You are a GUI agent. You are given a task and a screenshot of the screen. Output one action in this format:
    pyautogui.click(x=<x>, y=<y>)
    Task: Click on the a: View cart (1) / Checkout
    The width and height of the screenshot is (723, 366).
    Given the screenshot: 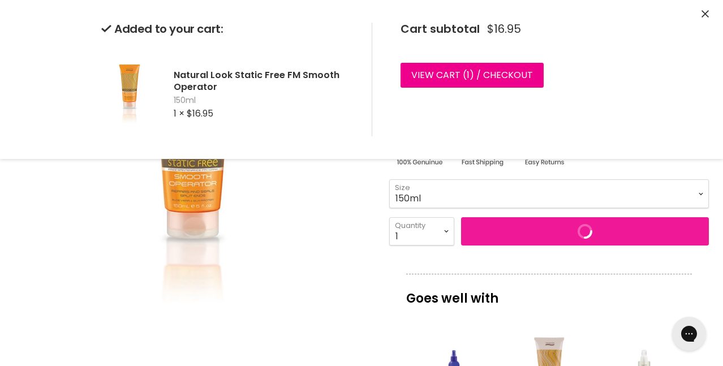 What is the action you would take?
    pyautogui.click(x=472, y=75)
    